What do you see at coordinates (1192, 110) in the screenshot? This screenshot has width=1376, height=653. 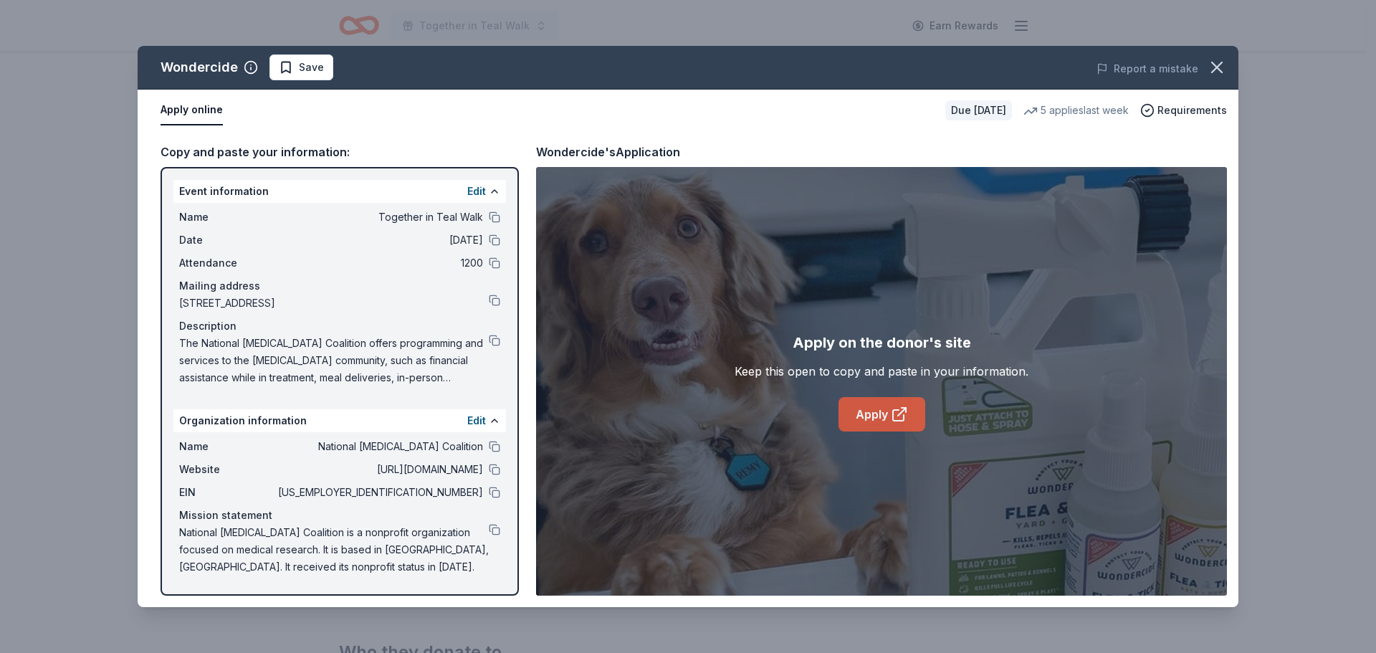 I see `span: Requirements` at bounding box center [1192, 110].